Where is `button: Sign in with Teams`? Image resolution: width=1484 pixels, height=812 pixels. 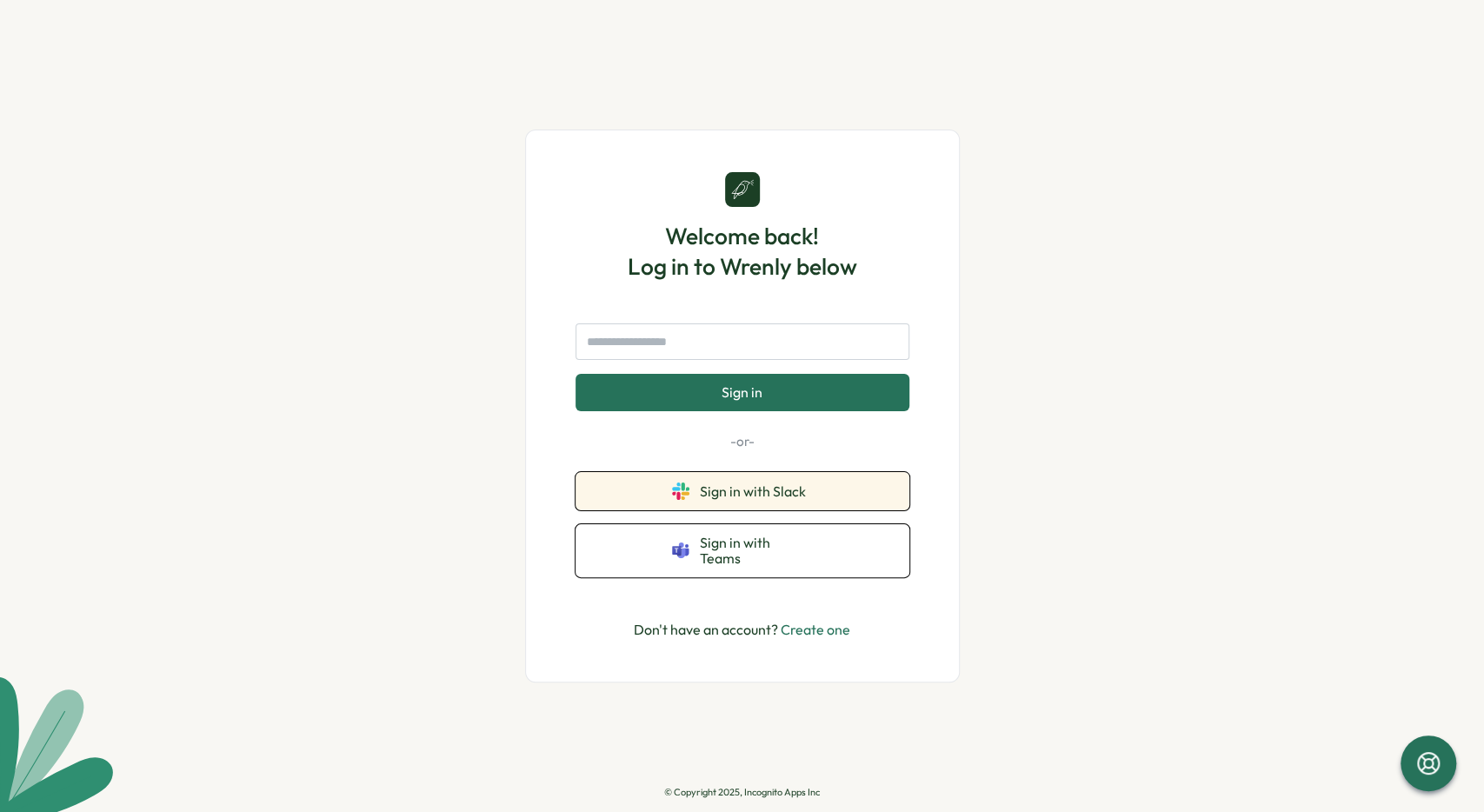
button: Sign in with Teams is located at coordinates (742, 550).